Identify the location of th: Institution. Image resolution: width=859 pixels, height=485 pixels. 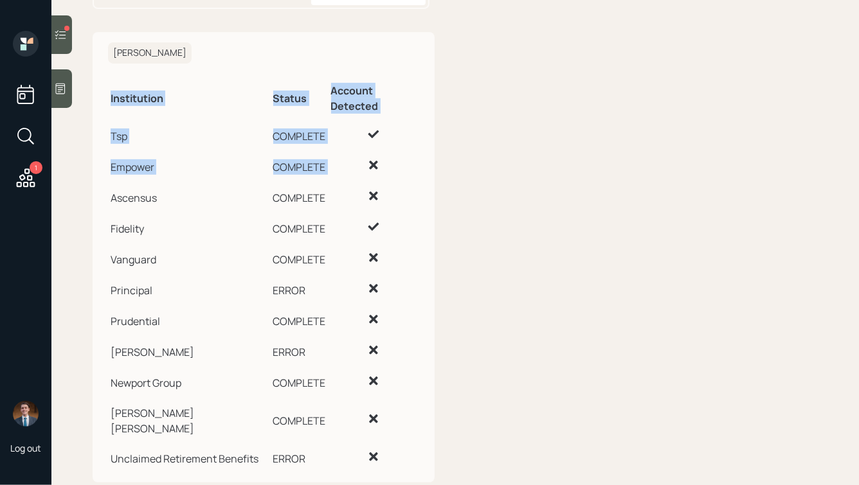
(189, 96).